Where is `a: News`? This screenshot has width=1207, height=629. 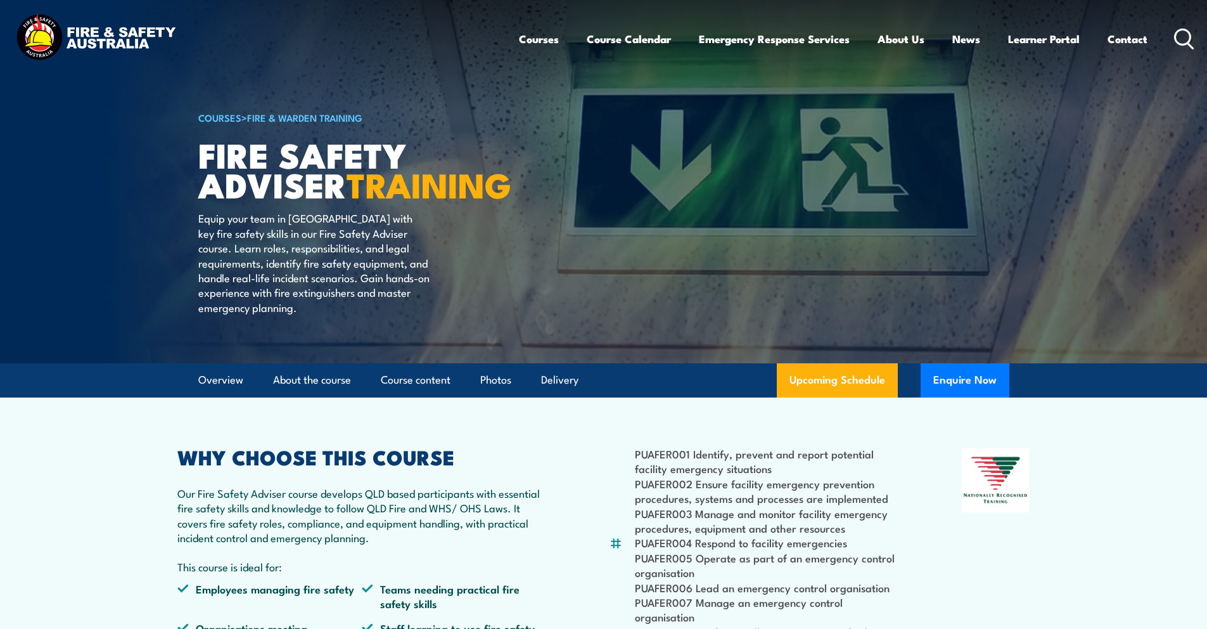 a: News is located at coordinates (966, 39).